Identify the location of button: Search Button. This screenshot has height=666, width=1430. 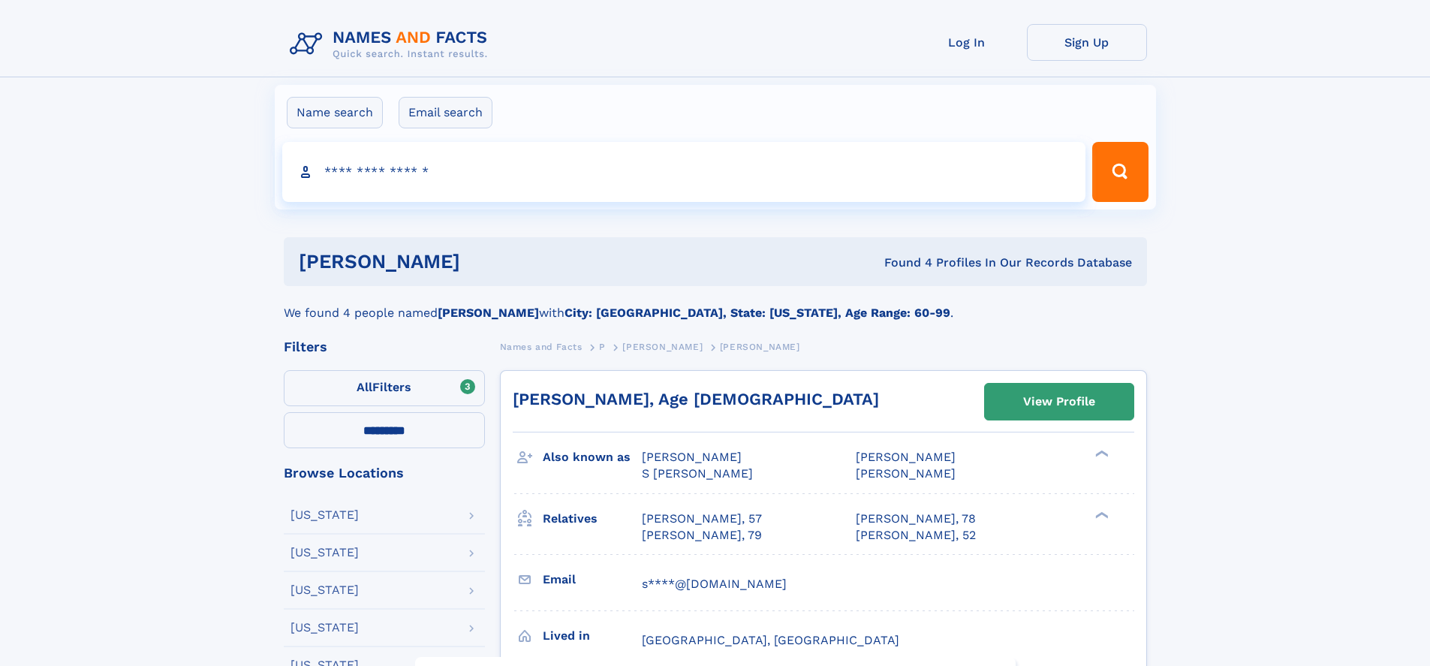
(1120, 172).